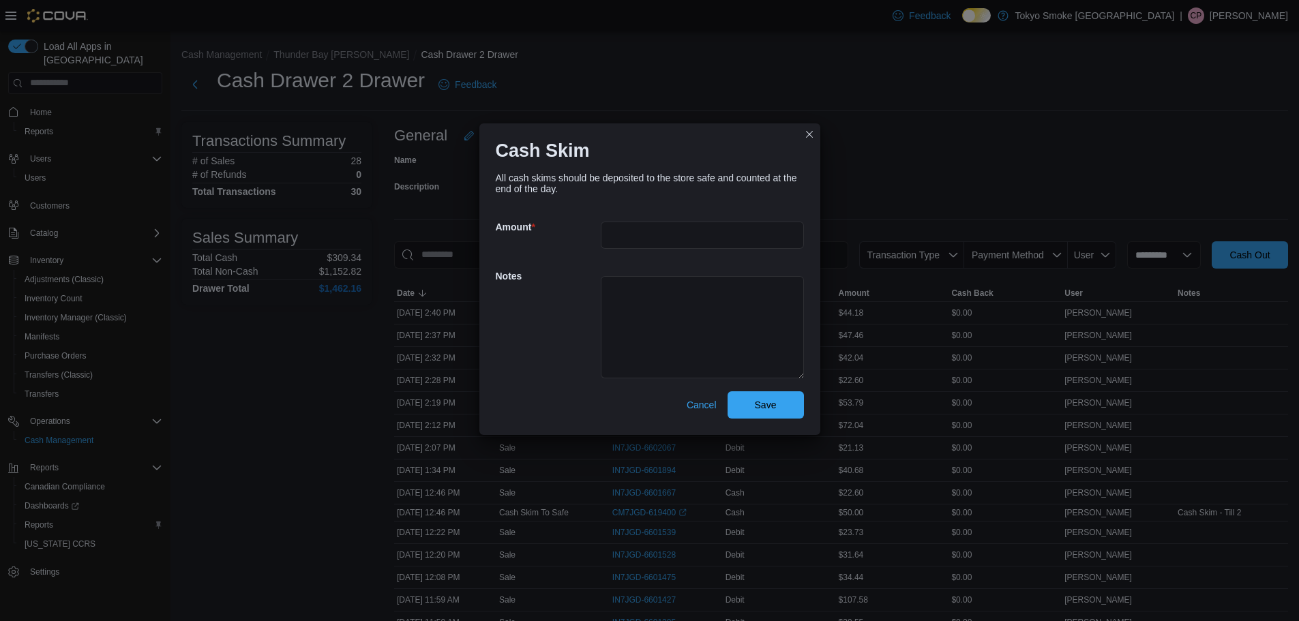 Image resolution: width=1299 pixels, height=621 pixels. I want to click on h1: Cash Skim, so click(543, 151).